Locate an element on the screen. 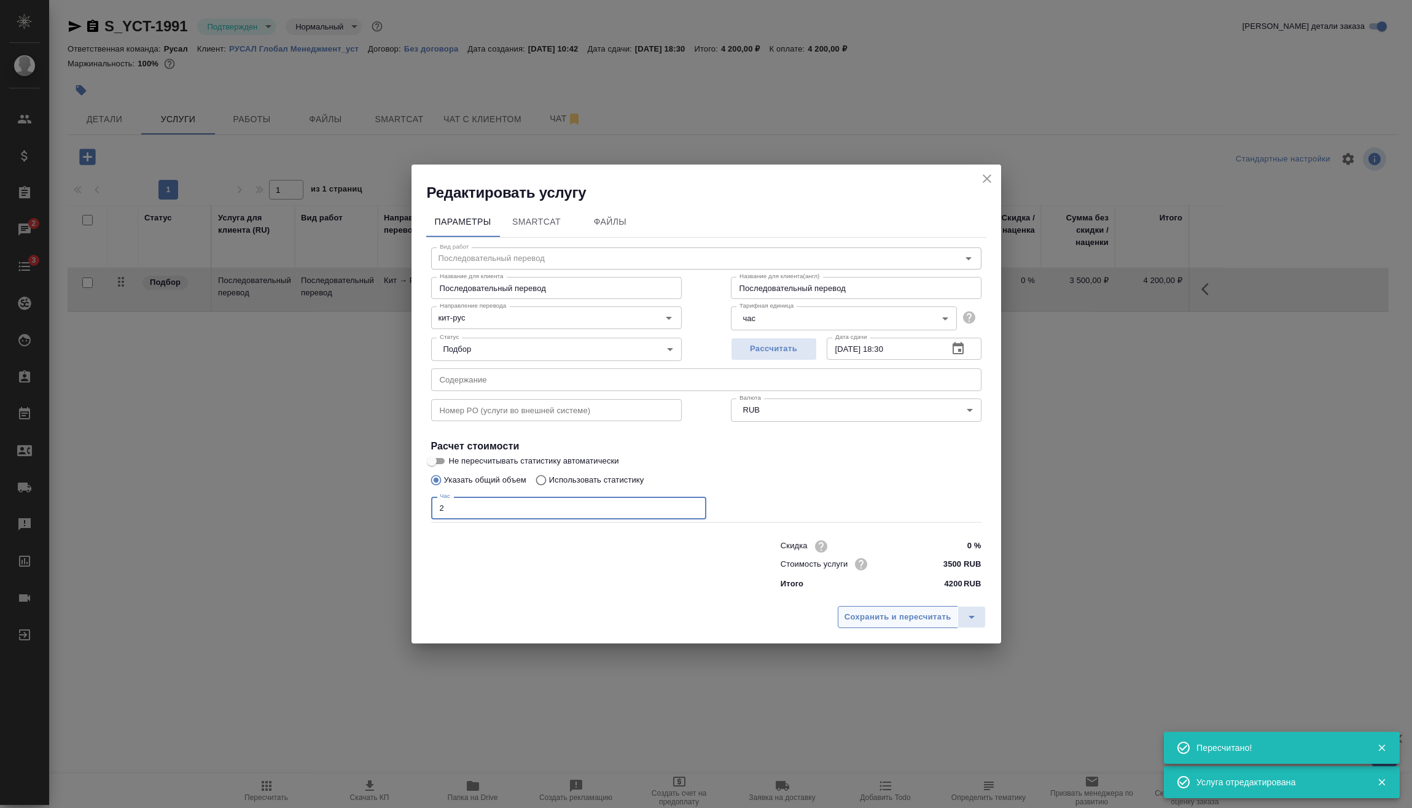 Image resolution: width=1412 pixels, height=808 pixels. span: Параметры is located at coordinates (463, 222).